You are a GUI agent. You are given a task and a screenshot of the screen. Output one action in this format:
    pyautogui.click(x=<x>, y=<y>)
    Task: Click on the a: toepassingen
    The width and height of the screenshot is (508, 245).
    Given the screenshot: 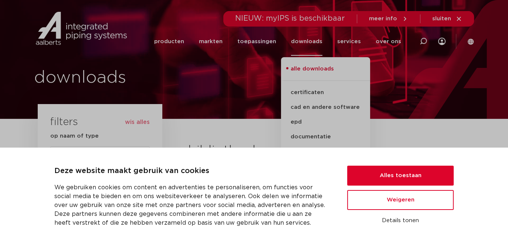 What is the action you would take?
    pyautogui.click(x=256, y=41)
    